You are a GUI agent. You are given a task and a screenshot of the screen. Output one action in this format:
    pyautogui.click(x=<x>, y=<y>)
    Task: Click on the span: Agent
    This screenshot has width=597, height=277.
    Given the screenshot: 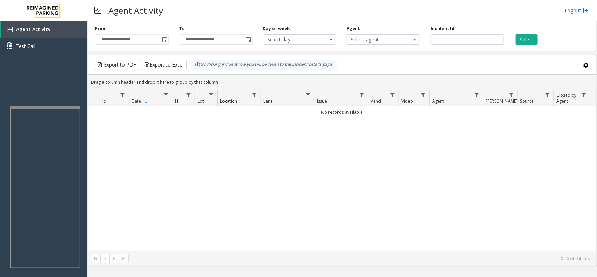 What is the action you would take?
    pyautogui.click(x=438, y=101)
    